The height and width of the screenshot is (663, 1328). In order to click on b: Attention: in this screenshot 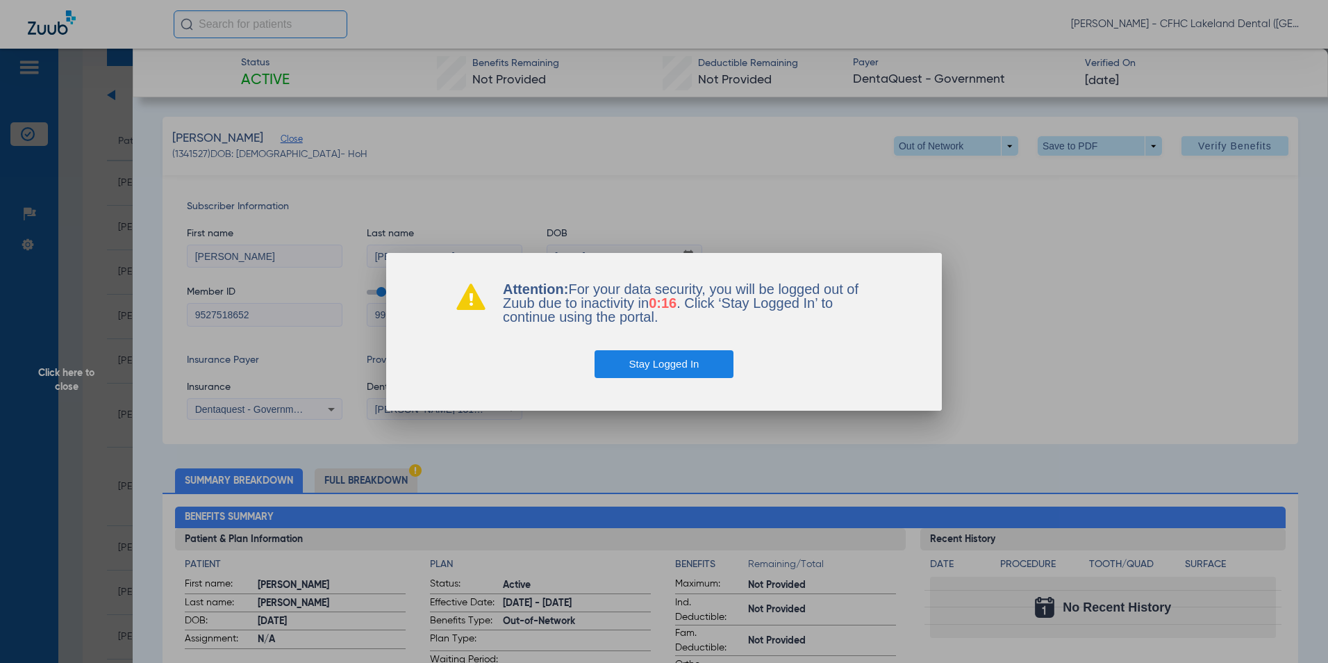, I will do `click(536, 289)`.